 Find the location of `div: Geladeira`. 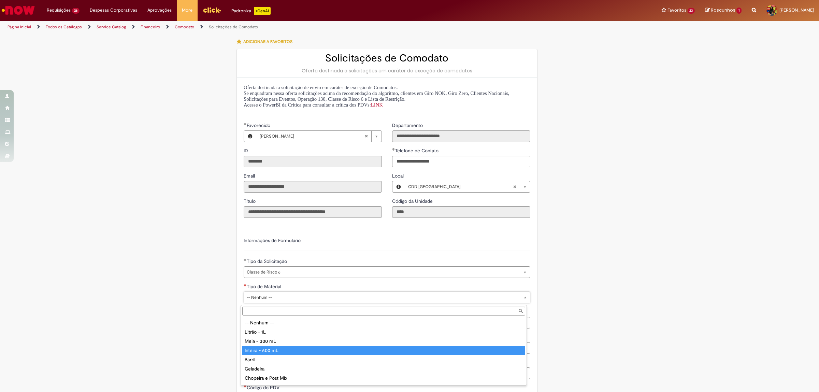

div: Geladeira is located at coordinates (383, 368).